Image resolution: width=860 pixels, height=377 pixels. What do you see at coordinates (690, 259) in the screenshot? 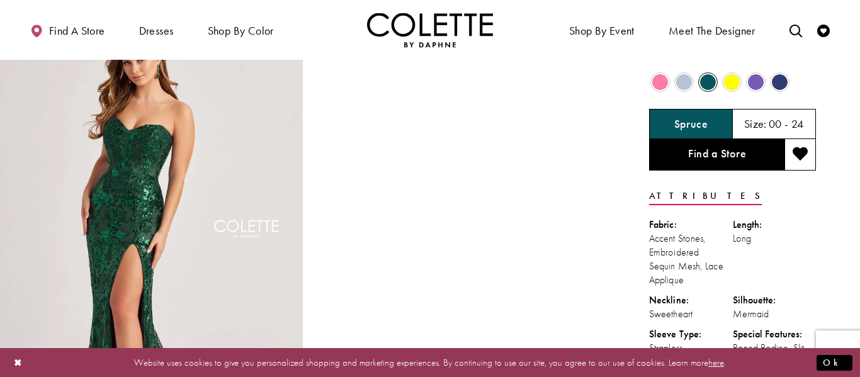
I see `div: Accent Stones, Embroidered Sequin Mesh, Lace Applique` at bounding box center [690, 259].